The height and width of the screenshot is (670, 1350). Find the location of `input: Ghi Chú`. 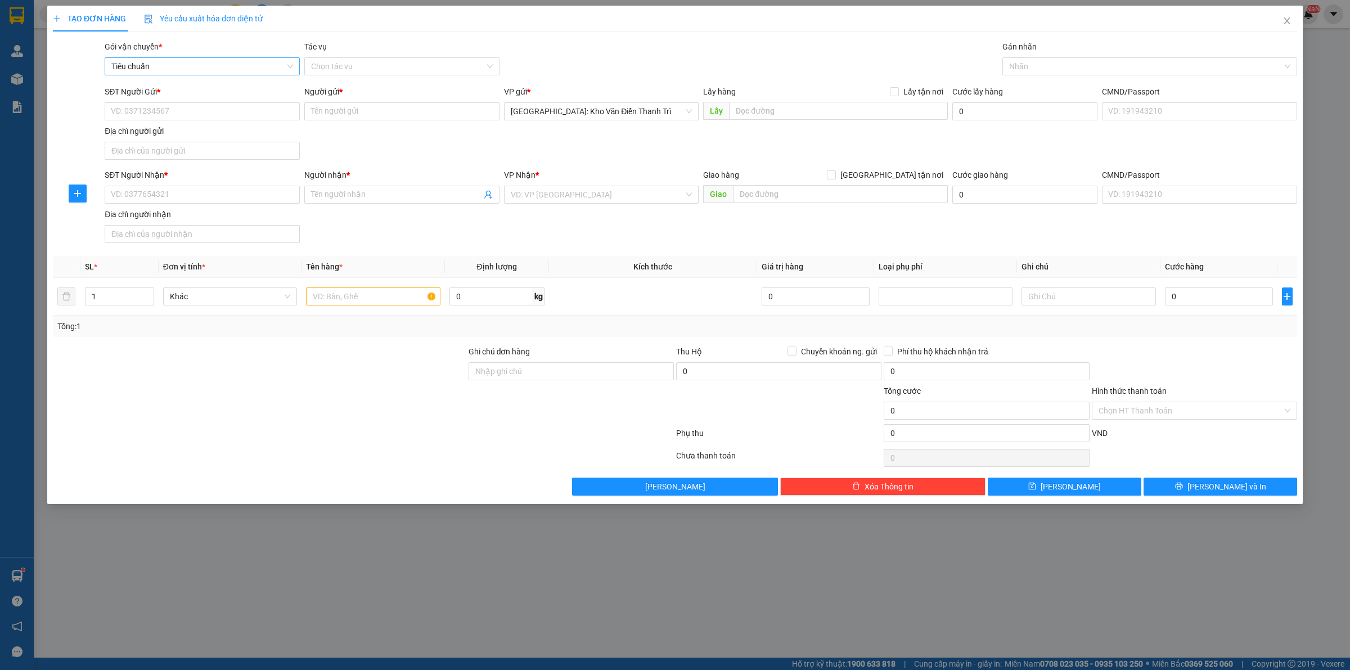

input: Ghi Chú is located at coordinates (1088, 296).